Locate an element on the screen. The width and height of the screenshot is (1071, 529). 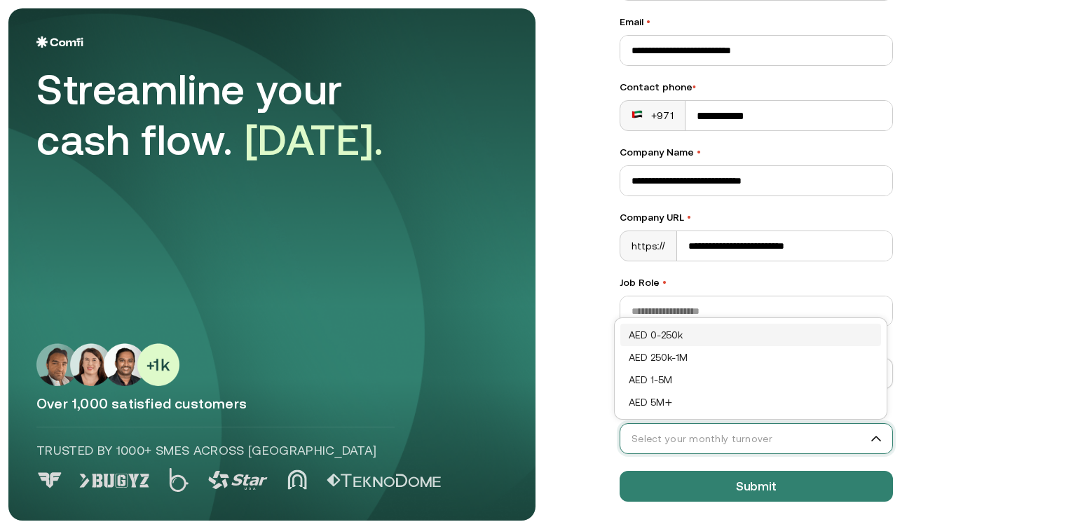
label: Email is located at coordinates (757, 22).